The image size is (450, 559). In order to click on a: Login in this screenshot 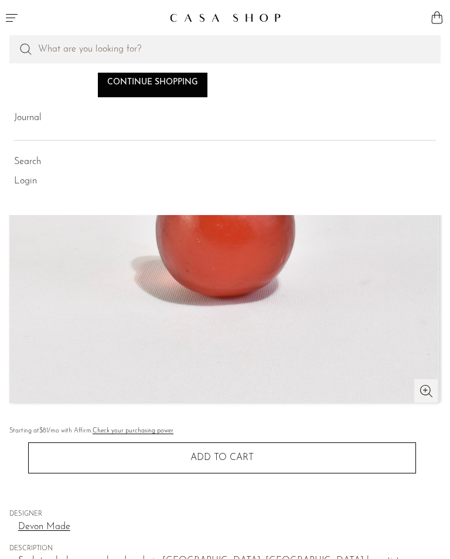, I will do `click(25, 182)`.